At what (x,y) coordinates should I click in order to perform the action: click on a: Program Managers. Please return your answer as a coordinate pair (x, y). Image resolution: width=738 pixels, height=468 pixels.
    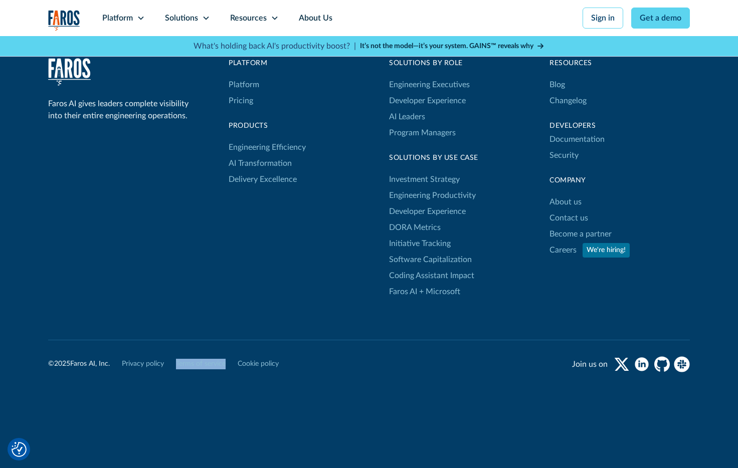
    Looking at the image, I should click on (429, 133).